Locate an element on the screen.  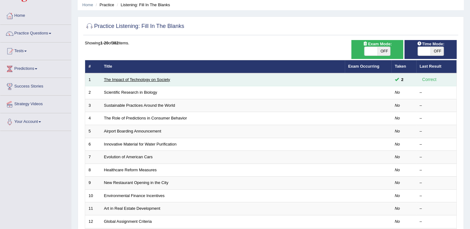
td: 12 is located at coordinates (93, 222).